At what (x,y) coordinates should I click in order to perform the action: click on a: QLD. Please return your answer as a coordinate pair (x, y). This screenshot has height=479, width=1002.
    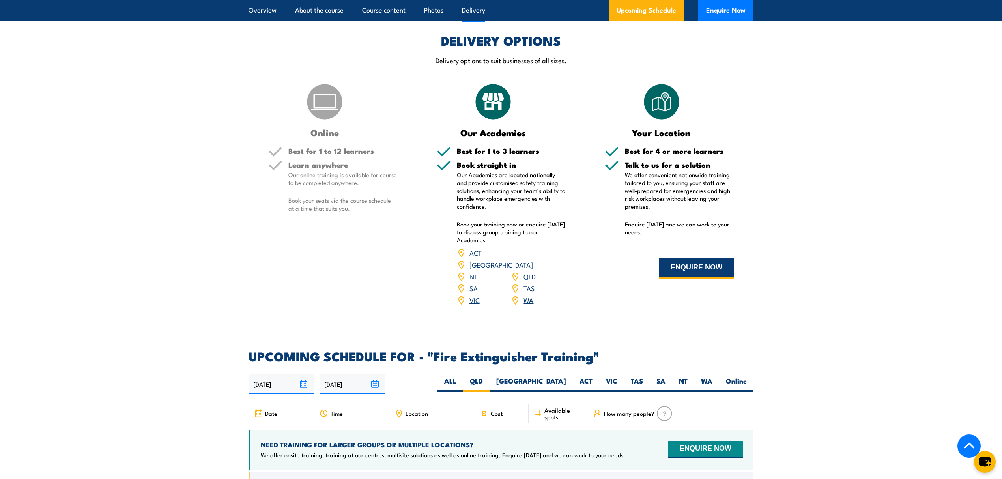
    Looking at the image, I should click on (529, 276).